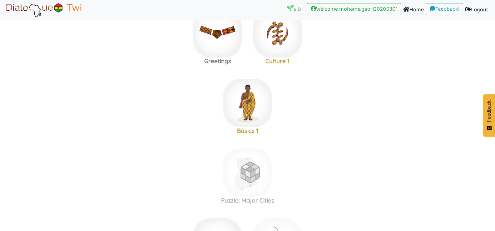  I want to click on a: Welcome mohame.gabri20209301, so click(354, 9).